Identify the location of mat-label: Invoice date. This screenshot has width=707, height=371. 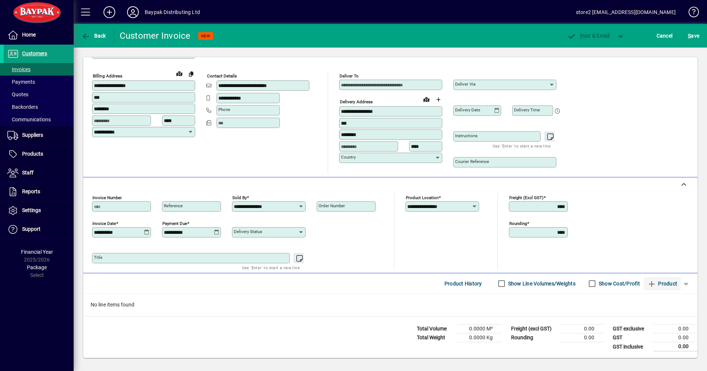
(104, 223).